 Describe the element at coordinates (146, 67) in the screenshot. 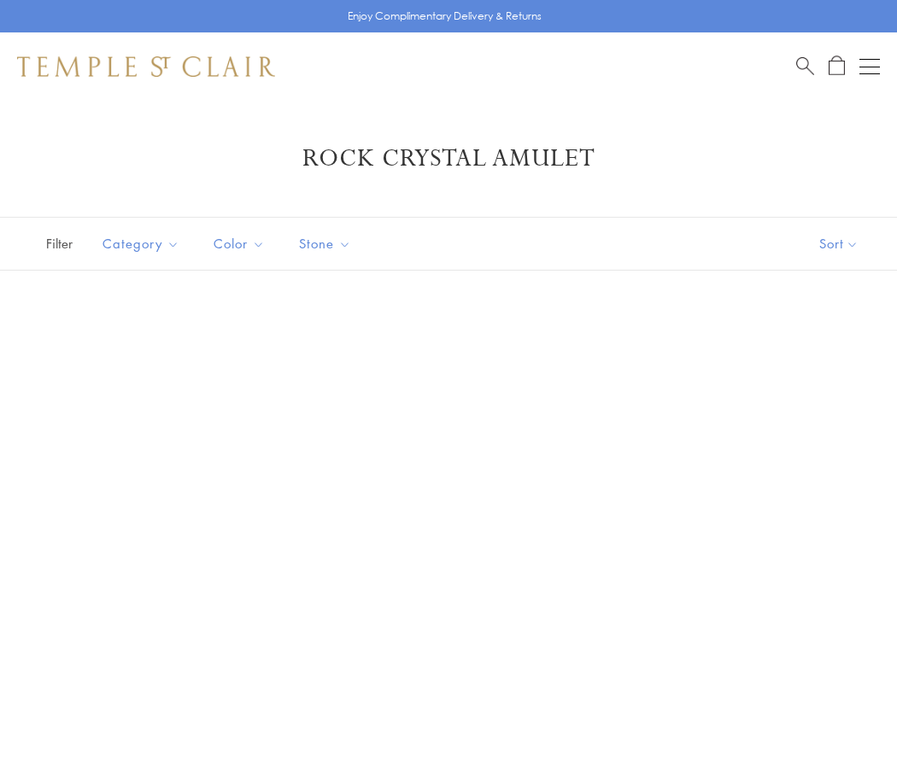

I see `img: Temple St. Clair` at that location.